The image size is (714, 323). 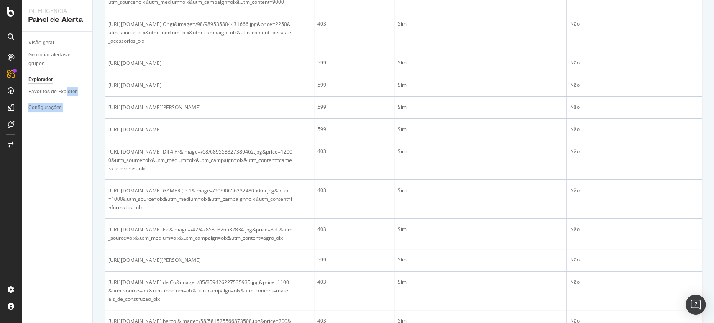 What do you see at coordinates (57, 59) in the screenshot?
I see `a: Gerenciar alertas e grupos` at bounding box center [57, 59].